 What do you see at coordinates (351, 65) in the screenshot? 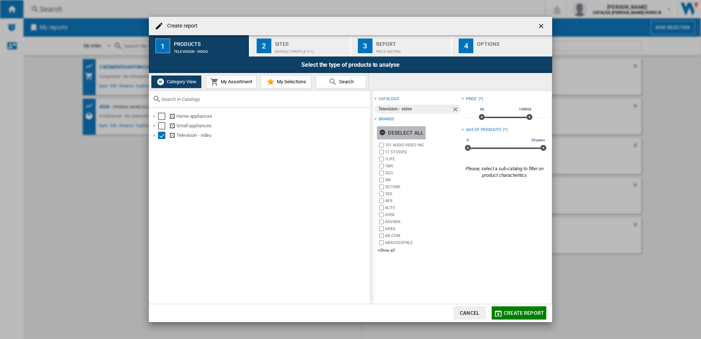
I see `div: Select the type of products to analyse` at bounding box center [351, 65].